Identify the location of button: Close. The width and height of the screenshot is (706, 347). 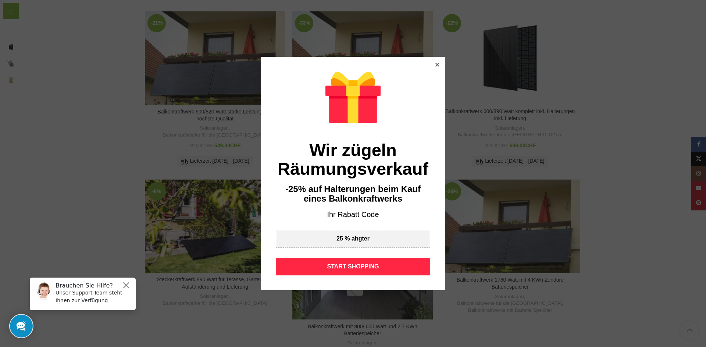
(102, 14).